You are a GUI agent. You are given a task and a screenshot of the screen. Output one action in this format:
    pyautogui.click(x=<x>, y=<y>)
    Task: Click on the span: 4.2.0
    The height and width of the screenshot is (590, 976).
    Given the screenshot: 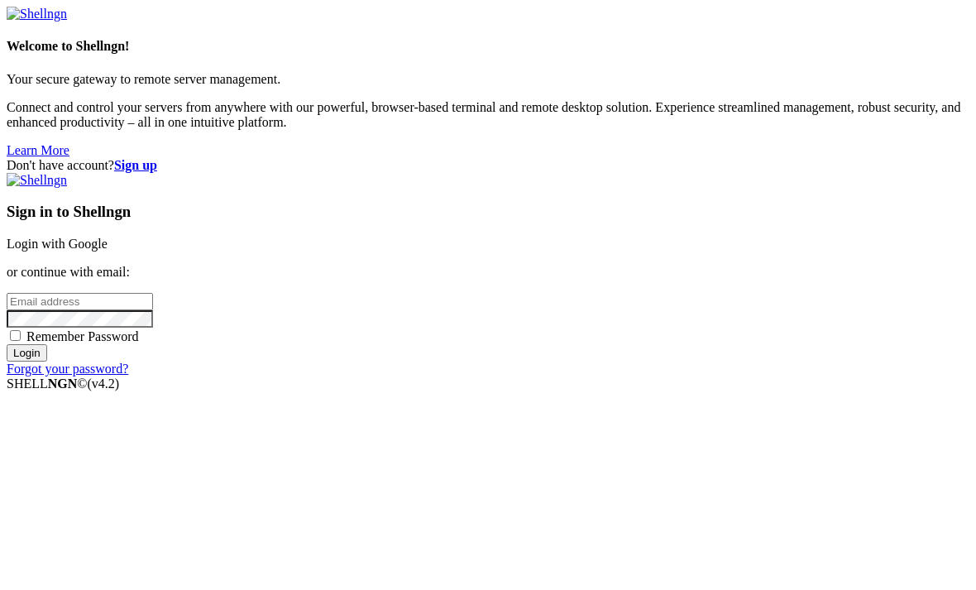 What is the action you would take?
    pyautogui.click(x=103, y=383)
    